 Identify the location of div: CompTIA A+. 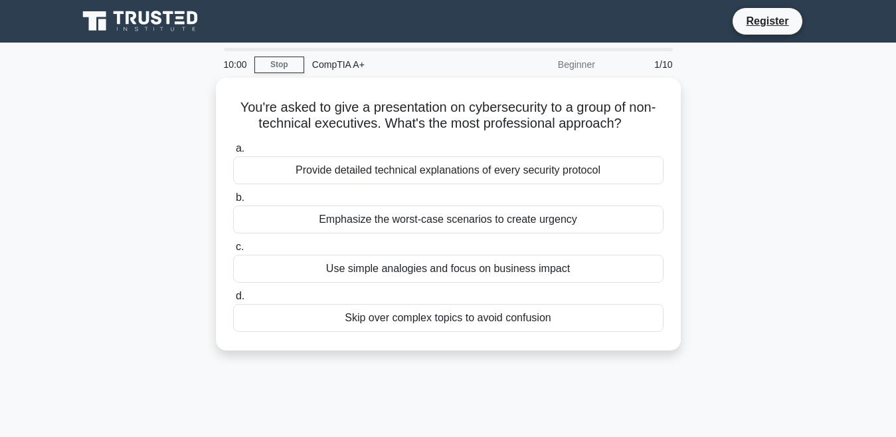
(395, 64).